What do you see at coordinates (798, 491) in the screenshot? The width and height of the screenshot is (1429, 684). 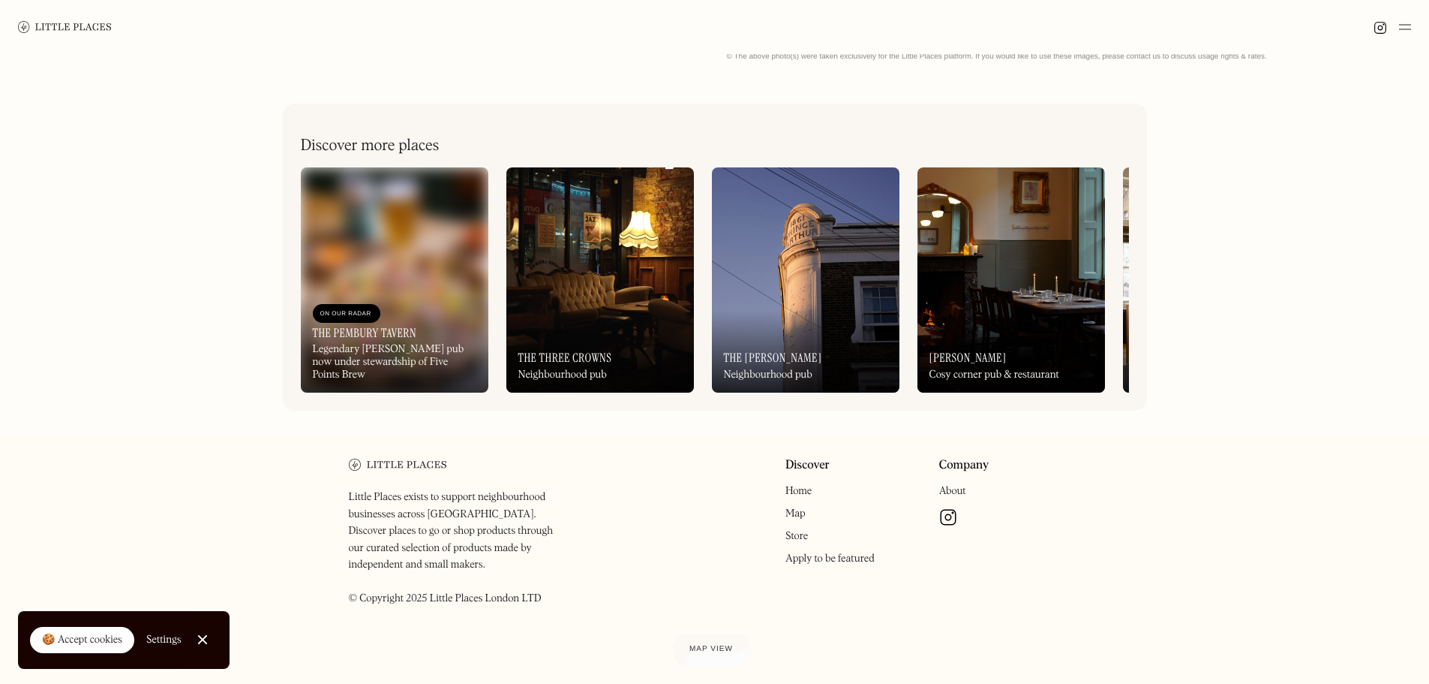 I see `a: Home` at bounding box center [798, 491].